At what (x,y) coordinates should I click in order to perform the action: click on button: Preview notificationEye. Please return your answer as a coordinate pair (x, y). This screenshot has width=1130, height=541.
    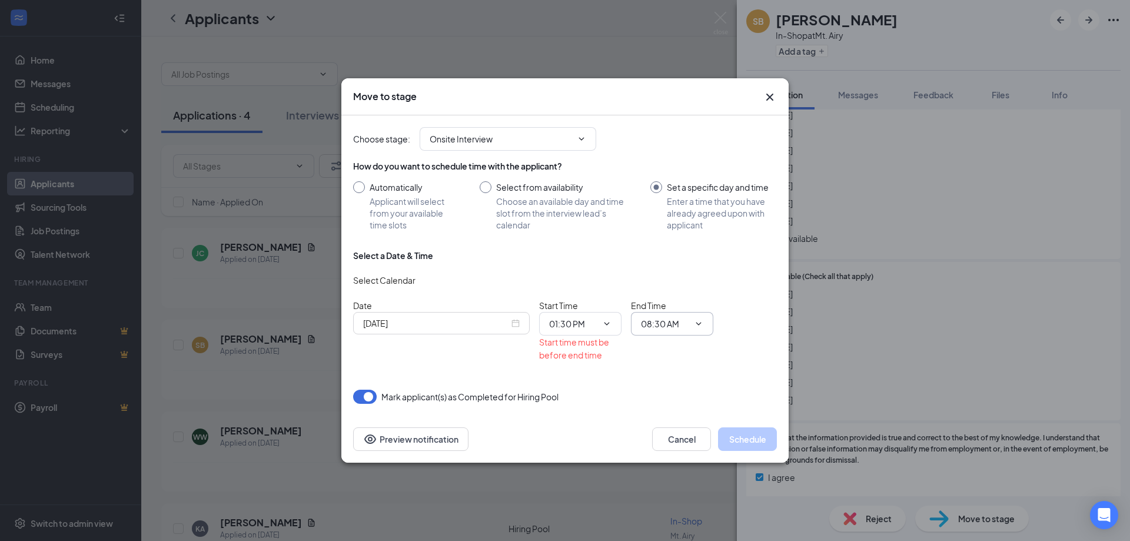
    Looking at the image, I should click on (411, 439).